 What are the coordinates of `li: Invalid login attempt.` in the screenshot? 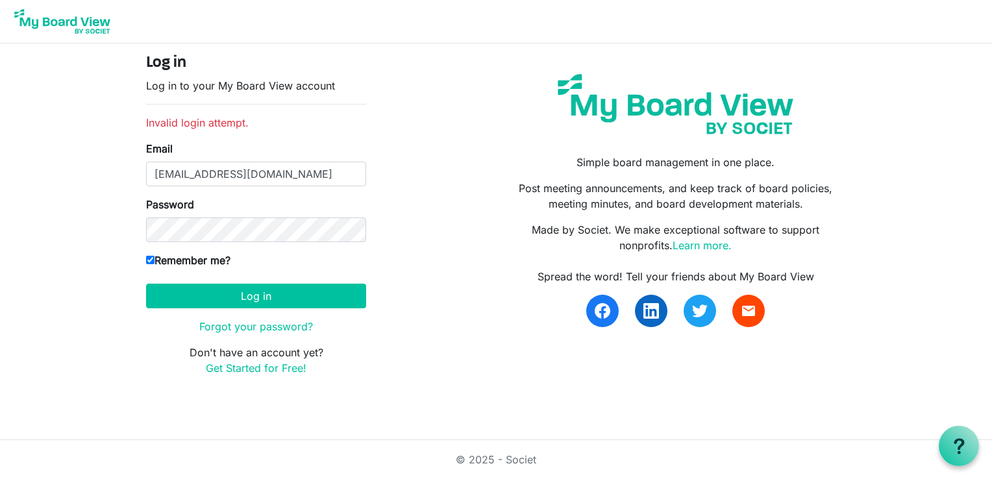 It's located at (256, 123).